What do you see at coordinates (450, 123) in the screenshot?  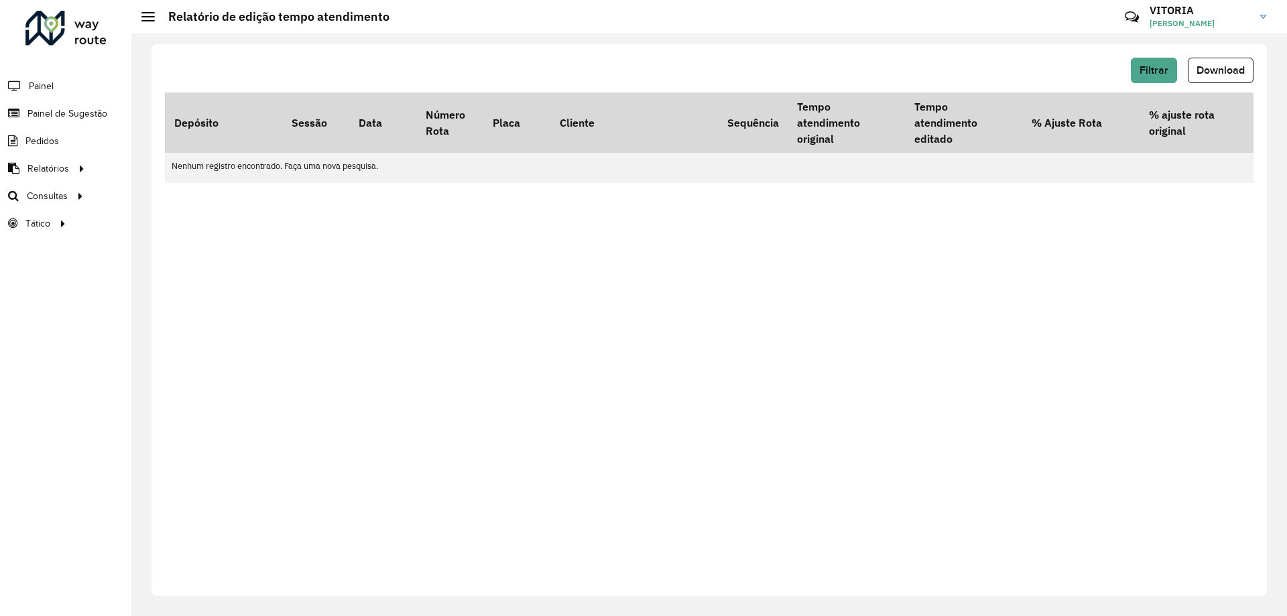 I see `th: Número Rota` at bounding box center [450, 123].